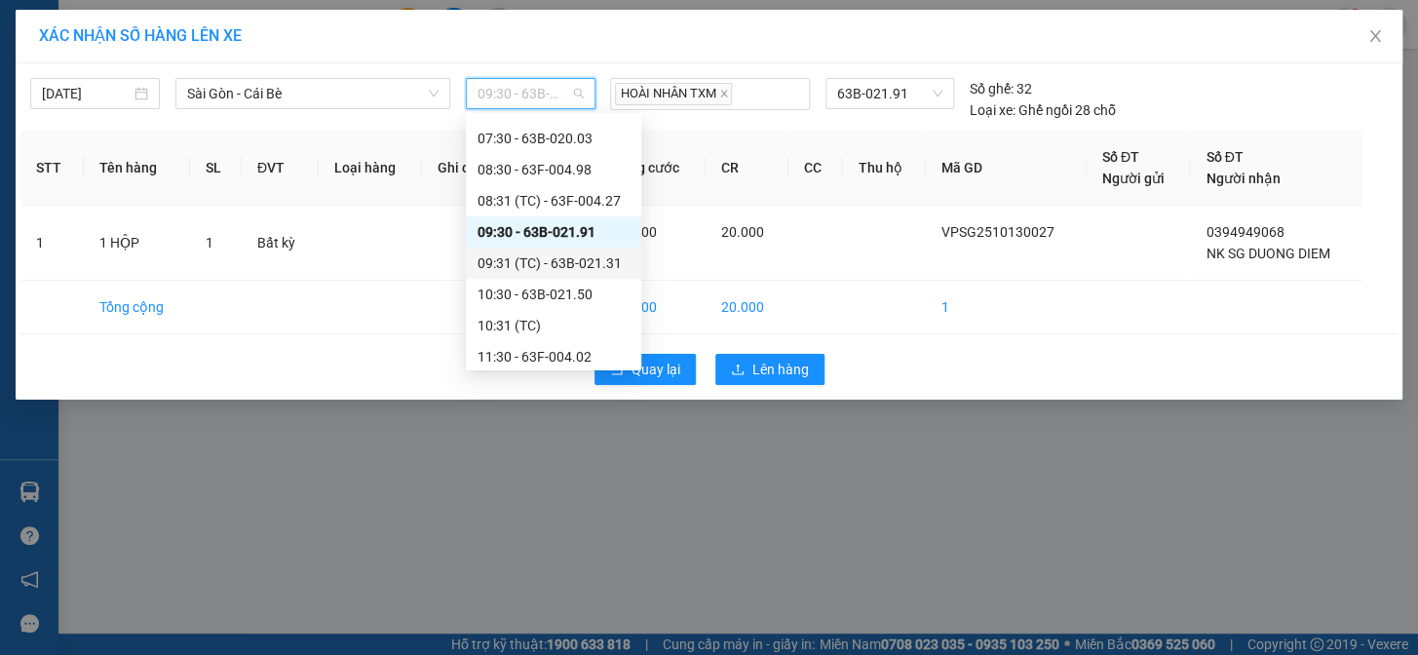  What do you see at coordinates (280, 168) in the screenshot?
I see `th: ĐVT` at bounding box center [280, 168].